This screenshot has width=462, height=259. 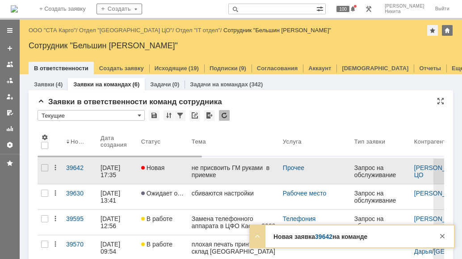 What do you see at coordinates (199, 141) in the screenshot?
I see `div: Тема` at bounding box center [199, 141].